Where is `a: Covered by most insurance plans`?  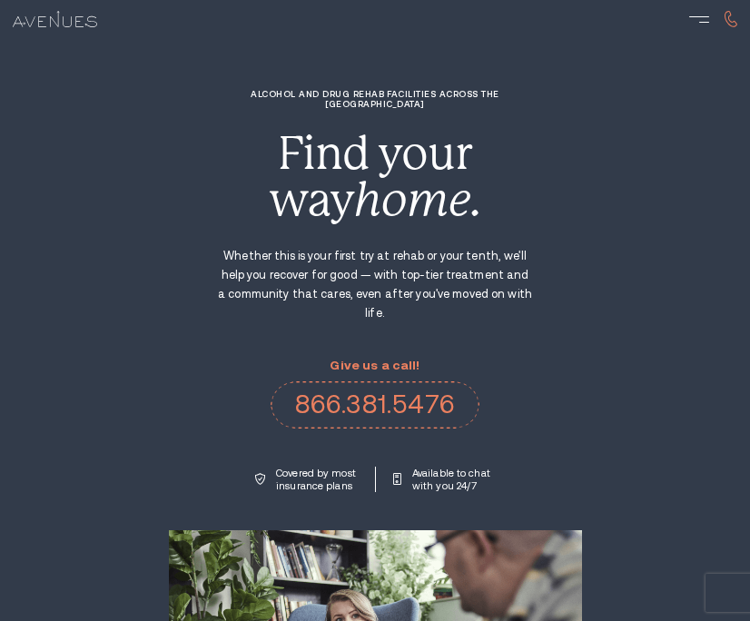
a: Covered by most insurance plans is located at coordinates (307, 480).